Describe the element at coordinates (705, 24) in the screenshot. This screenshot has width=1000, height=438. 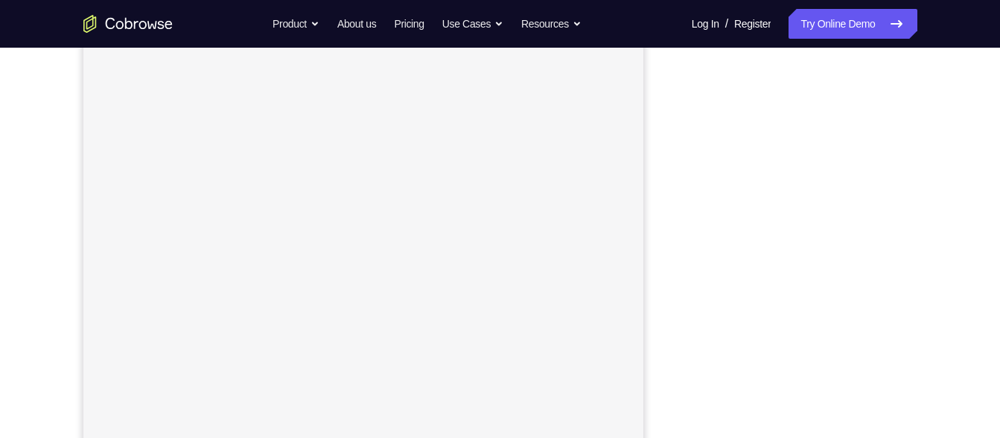
I see `a: Log In` at that location.